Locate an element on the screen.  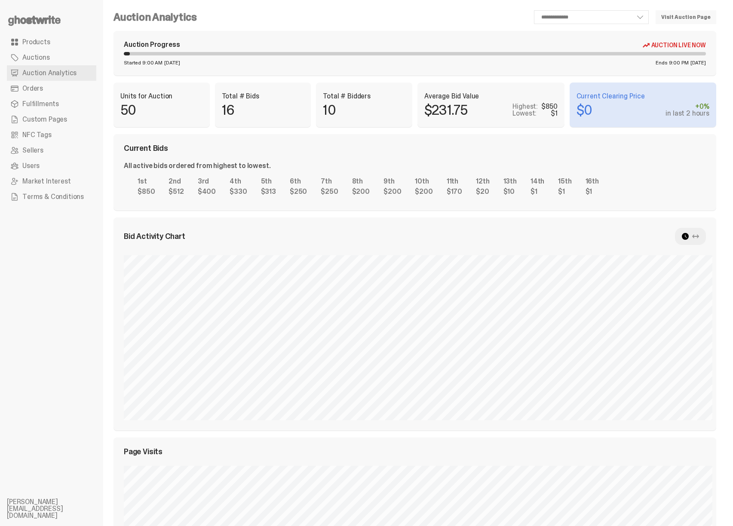
a: Custom Pages is located at coordinates (52, 120).